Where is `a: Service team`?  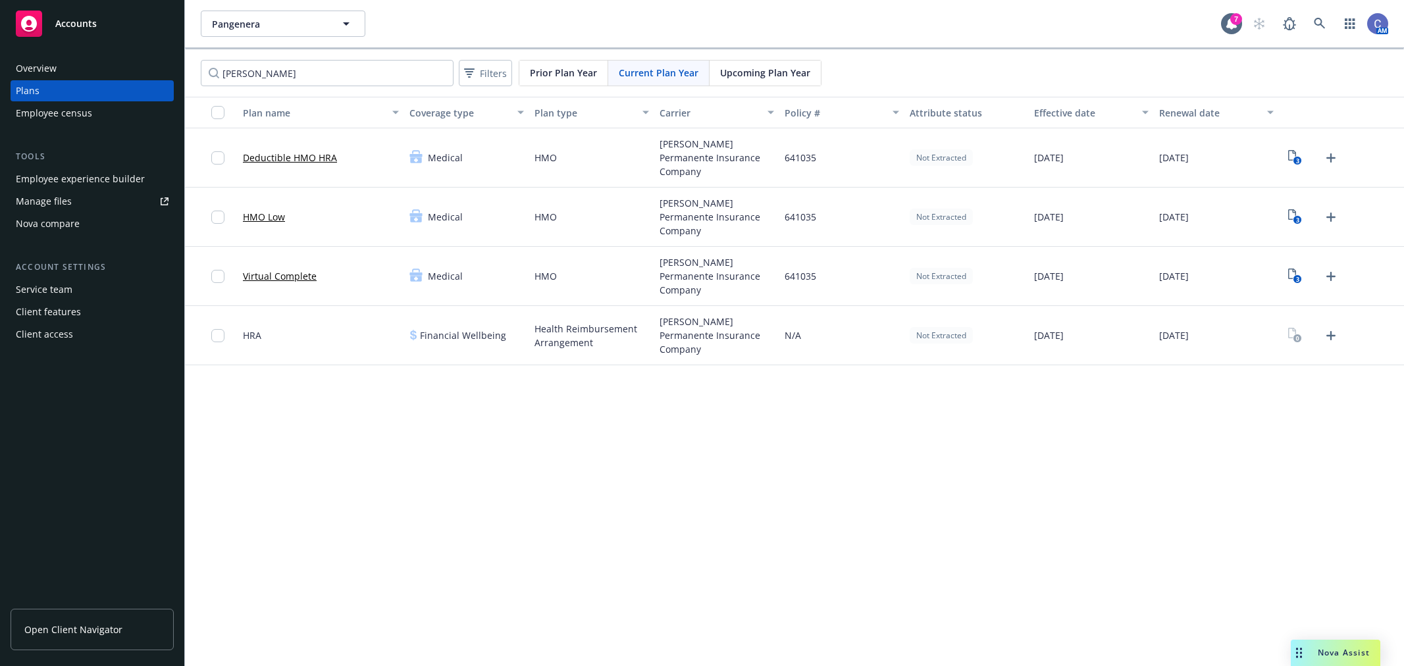
a: Service team is located at coordinates (92, 290).